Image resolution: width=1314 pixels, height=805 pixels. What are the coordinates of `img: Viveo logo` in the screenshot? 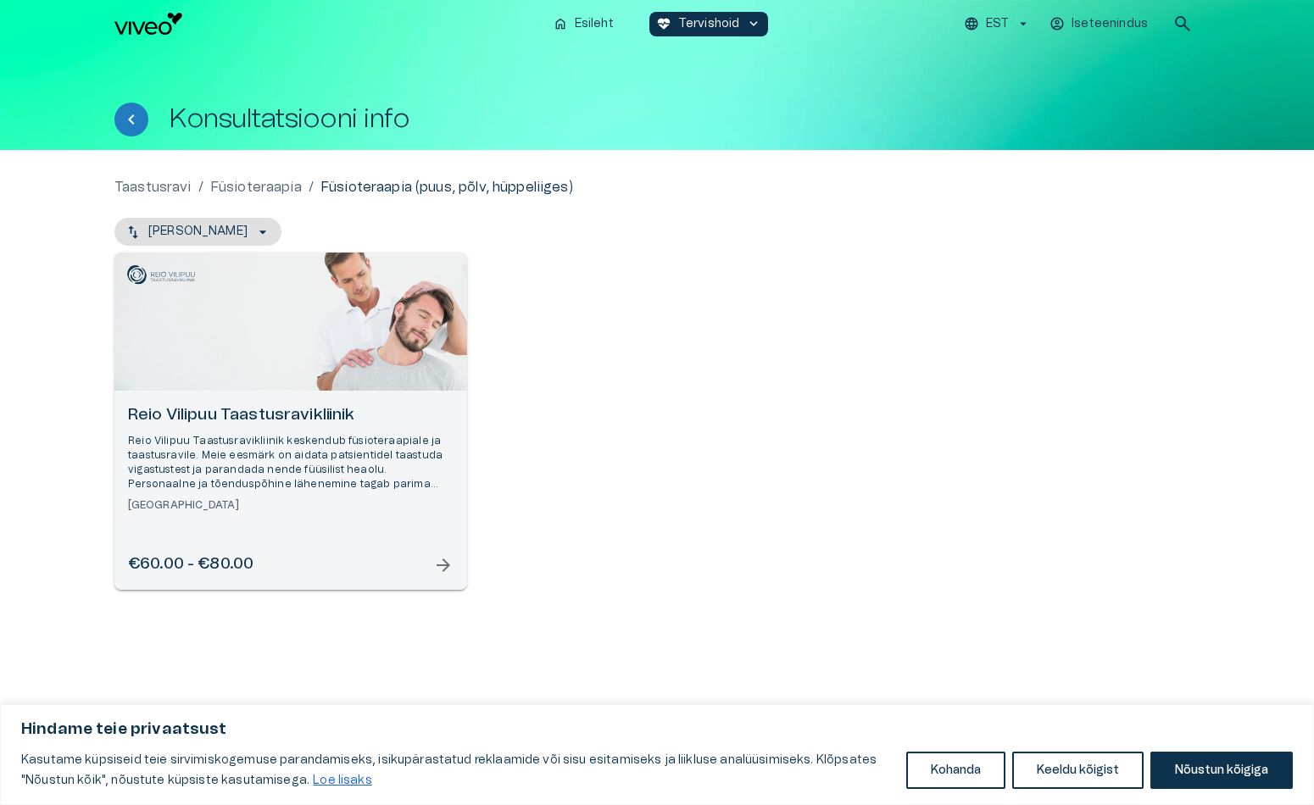 It's located at (148, 24).